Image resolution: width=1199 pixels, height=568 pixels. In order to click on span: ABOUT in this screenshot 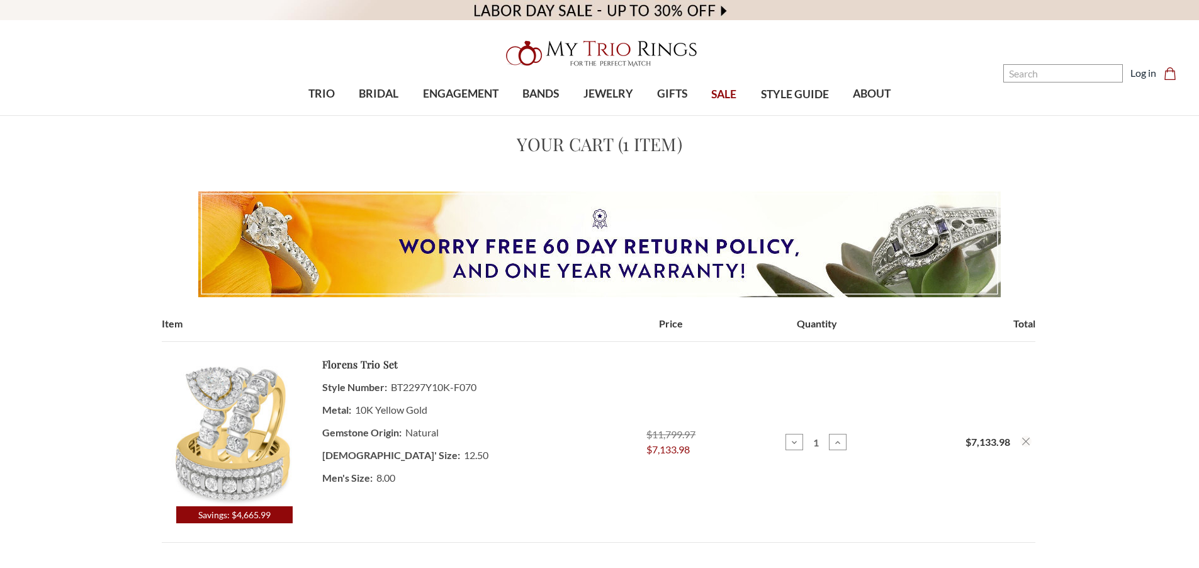, I will do `click(872, 94)`.